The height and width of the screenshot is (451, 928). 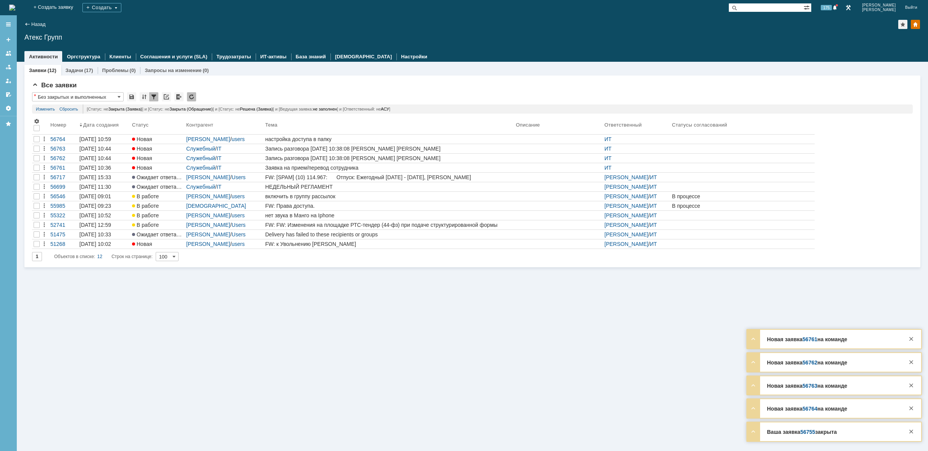 What do you see at coordinates (63, 168) in the screenshot?
I see `div: 56761` at bounding box center [63, 168].